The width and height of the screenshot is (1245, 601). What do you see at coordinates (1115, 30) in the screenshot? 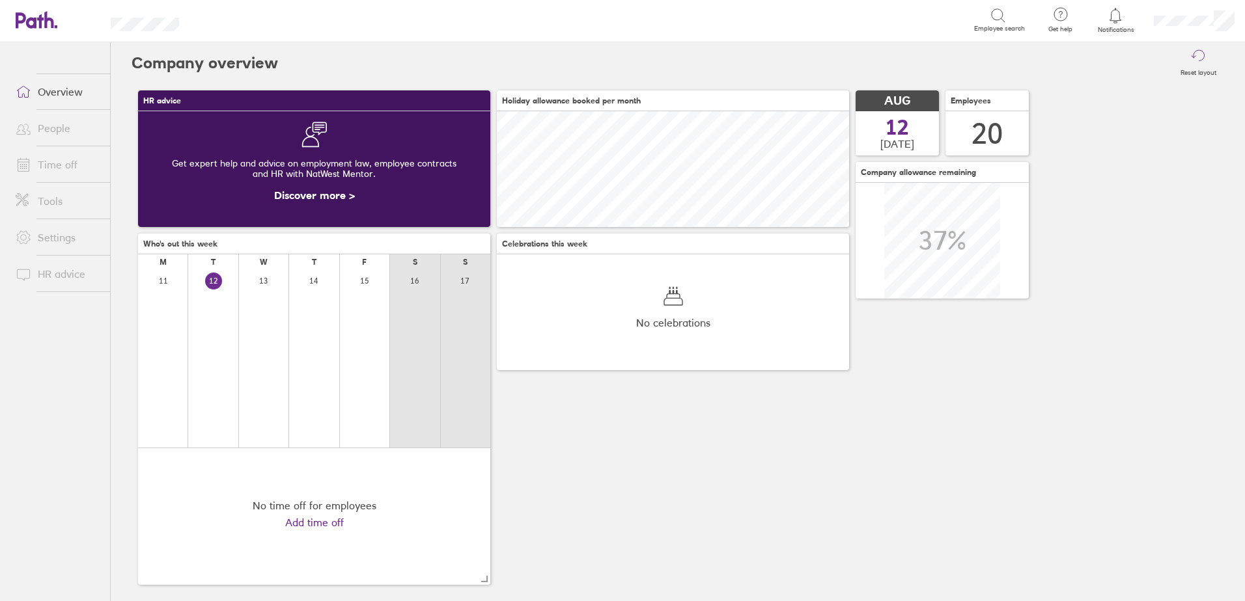
I see `span: Notifications` at bounding box center [1115, 30].